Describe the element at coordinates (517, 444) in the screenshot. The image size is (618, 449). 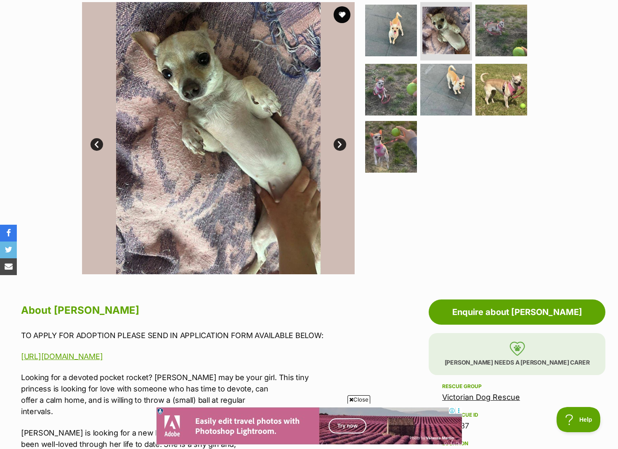
I see `div: Location` at that location.